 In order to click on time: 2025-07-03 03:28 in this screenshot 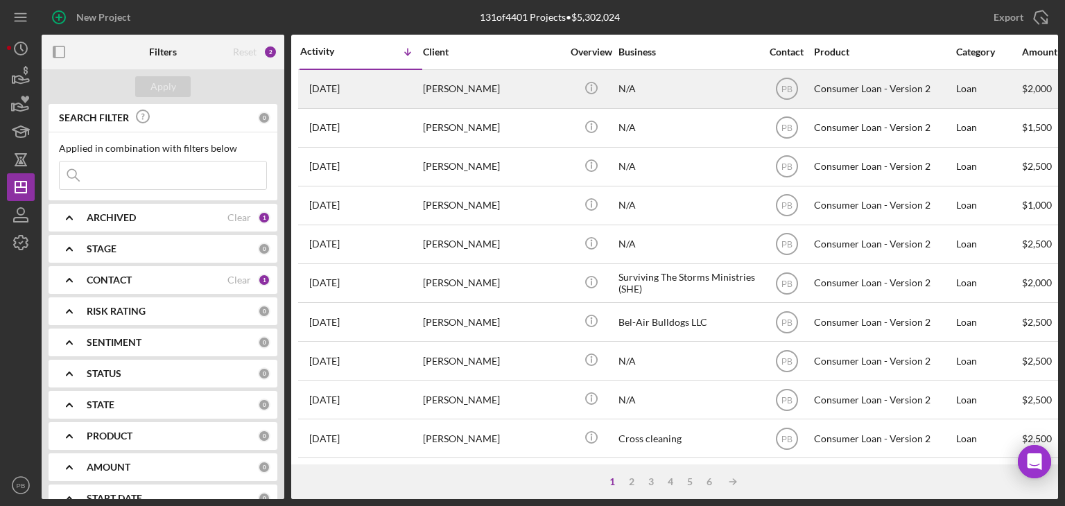, I will do `click(324, 361)`.